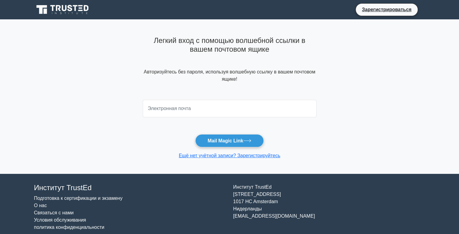 The height and width of the screenshot is (234, 459). I want to click on button: Mail Magic Link, so click(229, 140).